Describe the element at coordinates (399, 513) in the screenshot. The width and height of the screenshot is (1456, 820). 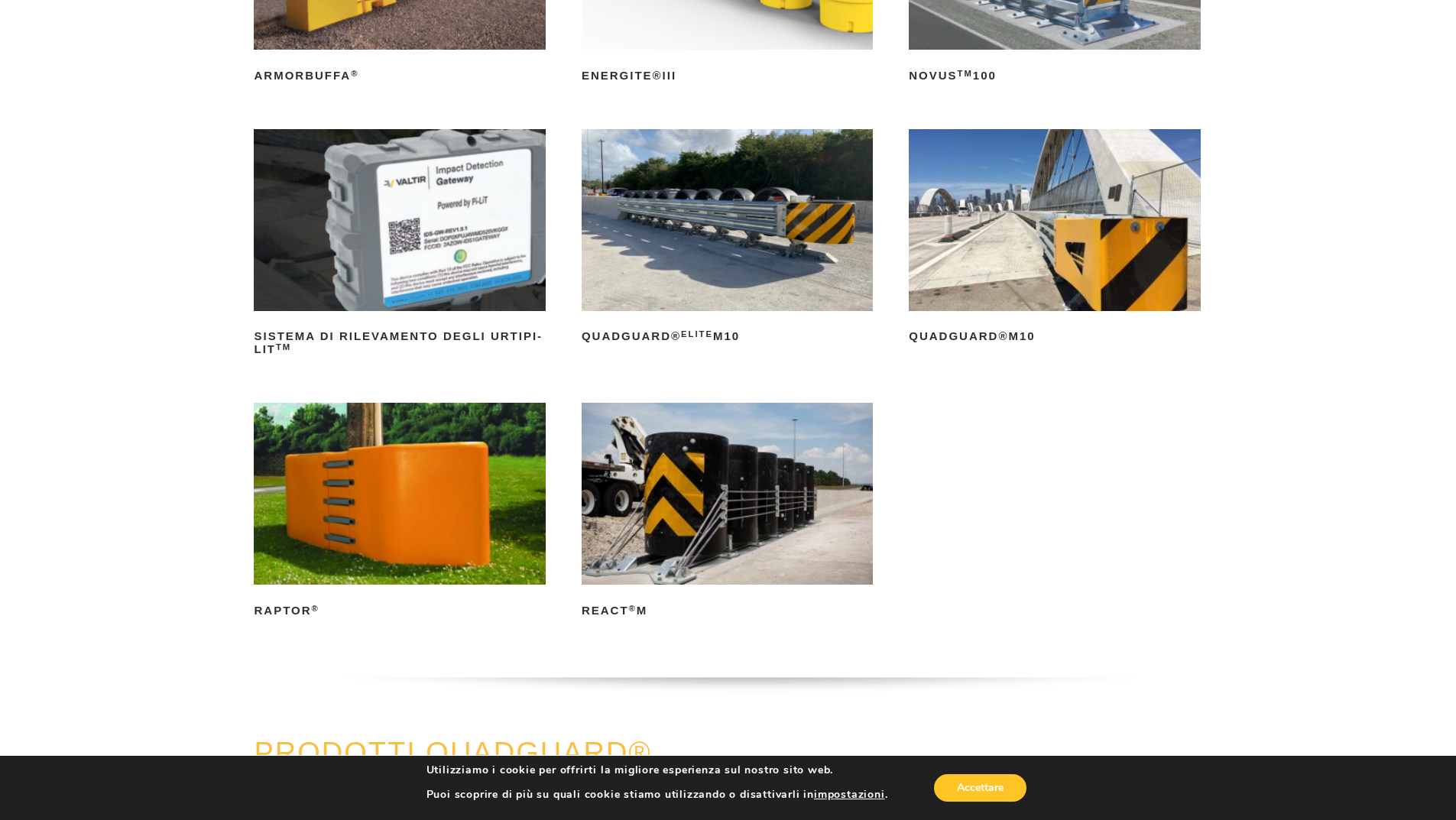
I see `a: RAPTOR®` at that location.